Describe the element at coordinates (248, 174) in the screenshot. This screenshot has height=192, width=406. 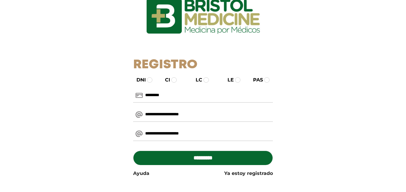
I see `a: Ya estoy registrado` at that location.